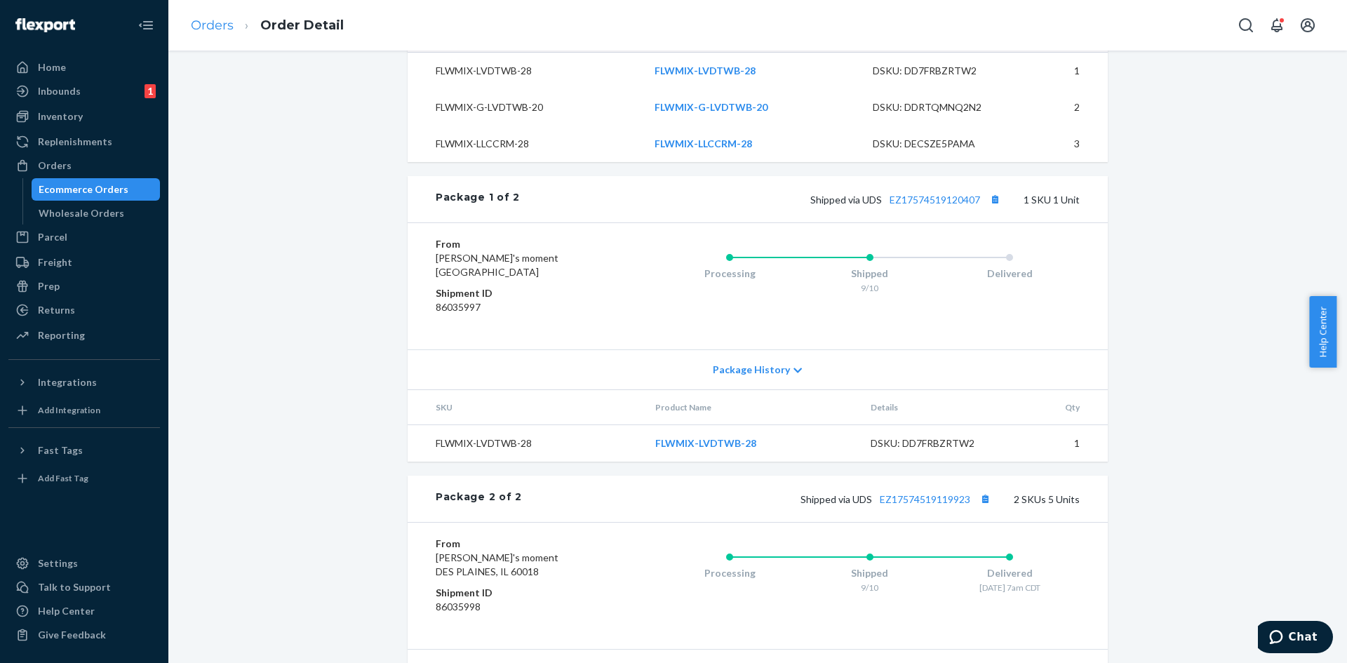 The height and width of the screenshot is (663, 1347). Describe the element at coordinates (84, 611) in the screenshot. I see `a: Help Center` at that location.